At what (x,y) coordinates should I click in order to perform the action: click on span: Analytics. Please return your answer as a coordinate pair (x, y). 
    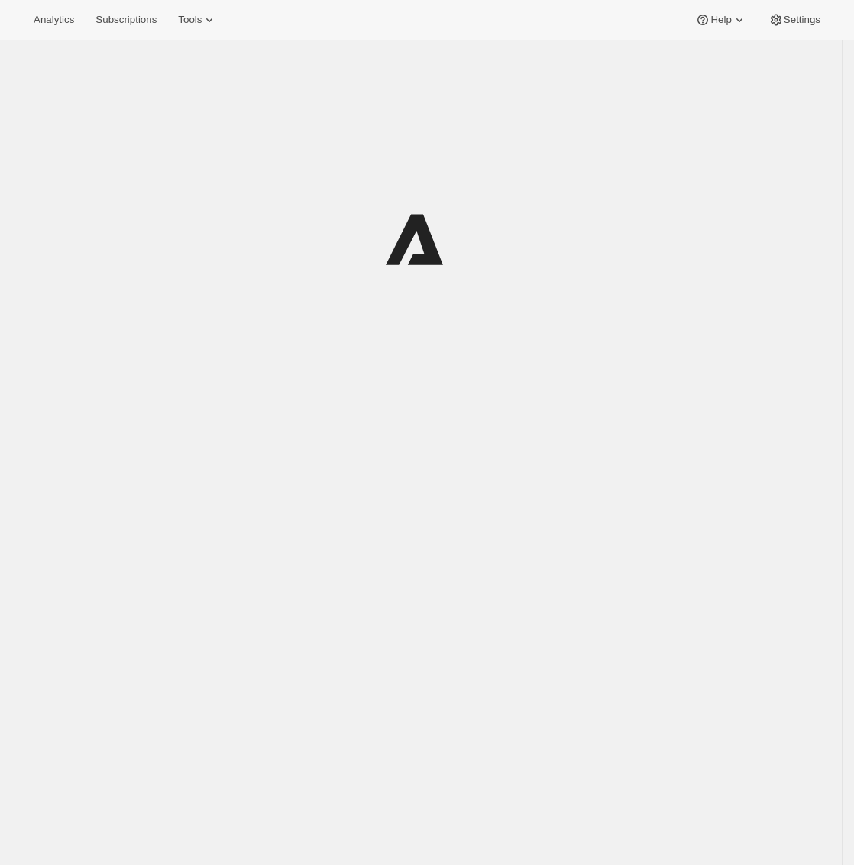
    Looking at the image, I should click on (53, 20).